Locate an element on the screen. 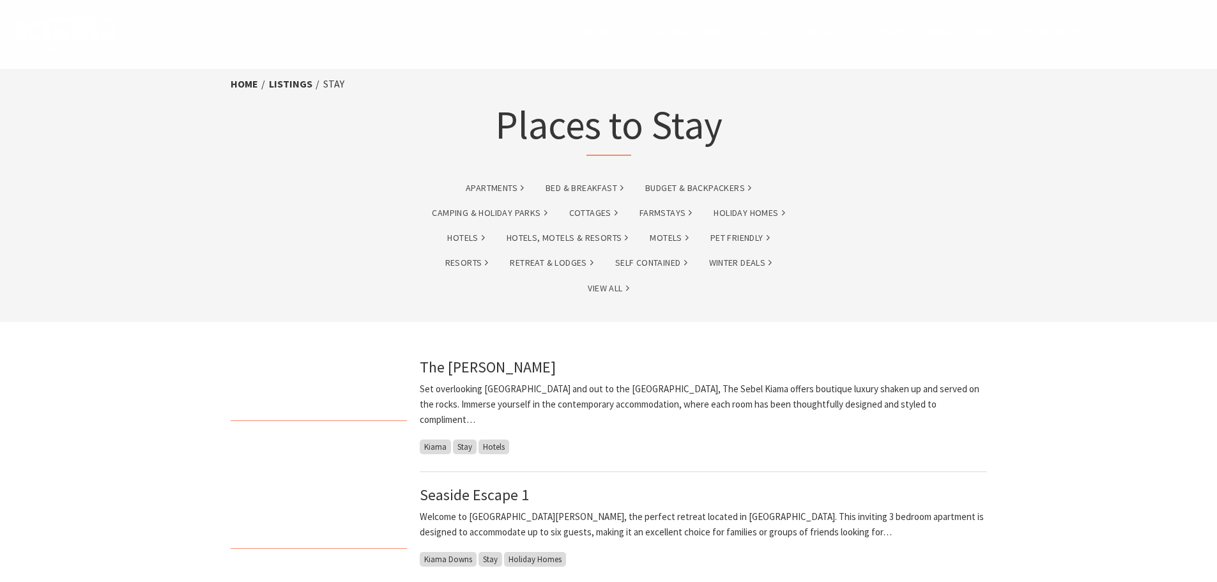 This screenshot has width=1217, height=582. a: Camping & Holiday Parks is located at coordinates (489, 213).